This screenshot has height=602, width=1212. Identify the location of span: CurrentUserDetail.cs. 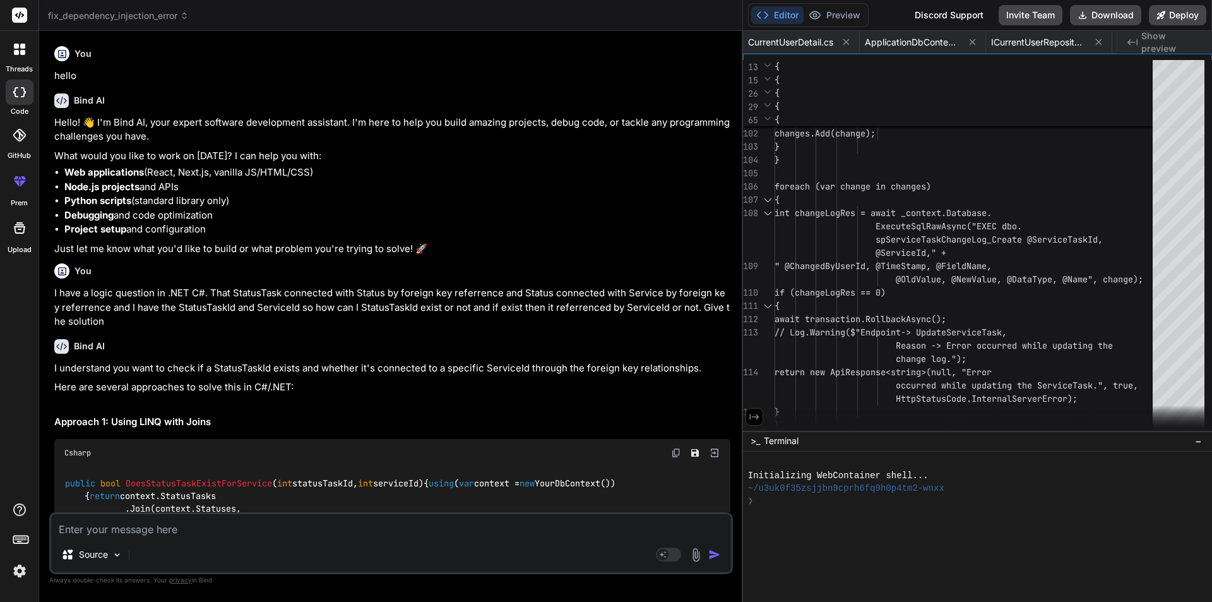
(790, 42).